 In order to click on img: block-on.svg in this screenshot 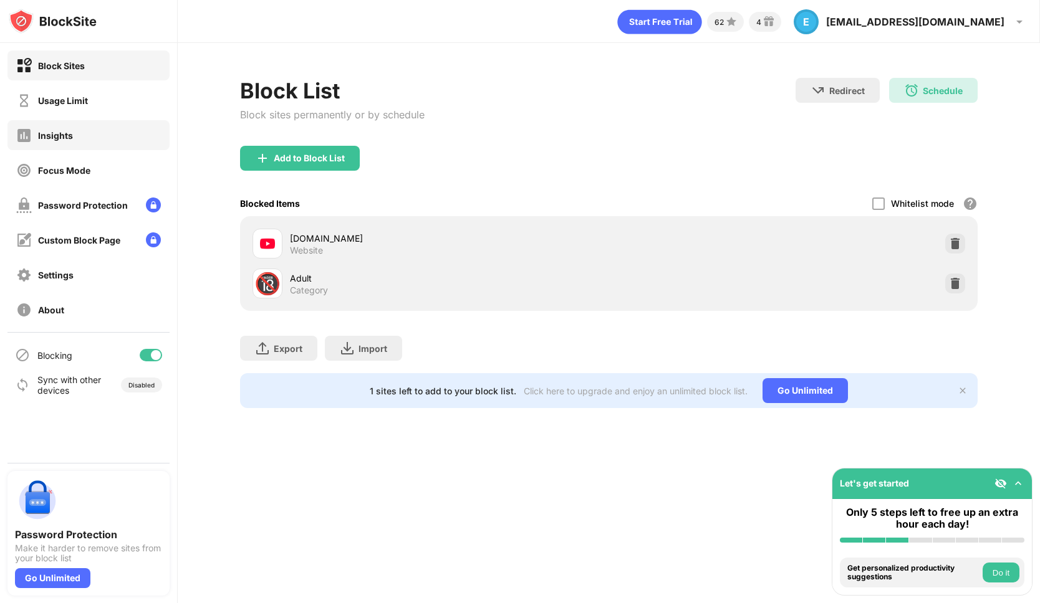, I will do `click(24, 65)`.